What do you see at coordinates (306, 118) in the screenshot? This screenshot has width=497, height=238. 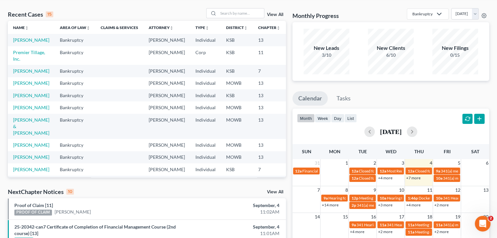 I see `button: month` at bounding box center [306, 118].